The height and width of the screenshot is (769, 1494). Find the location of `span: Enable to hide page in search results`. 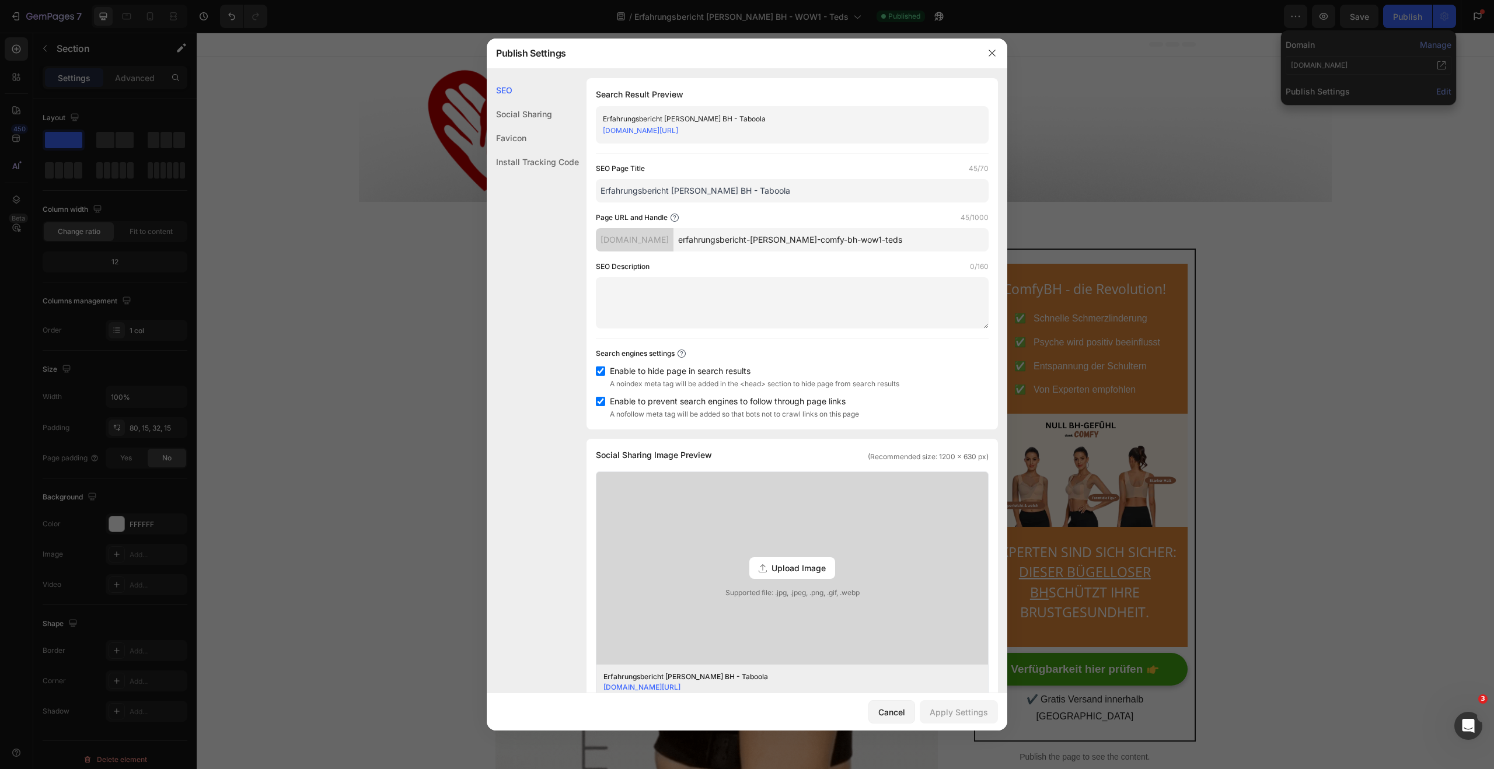

span: Enable to hide page in search results is located at coordinates (755, 371).